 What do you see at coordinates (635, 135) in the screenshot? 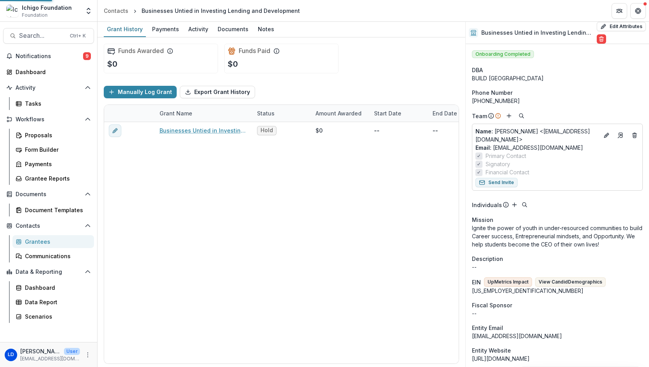
I see `button: Deletes` at bounding box center [635, 135].